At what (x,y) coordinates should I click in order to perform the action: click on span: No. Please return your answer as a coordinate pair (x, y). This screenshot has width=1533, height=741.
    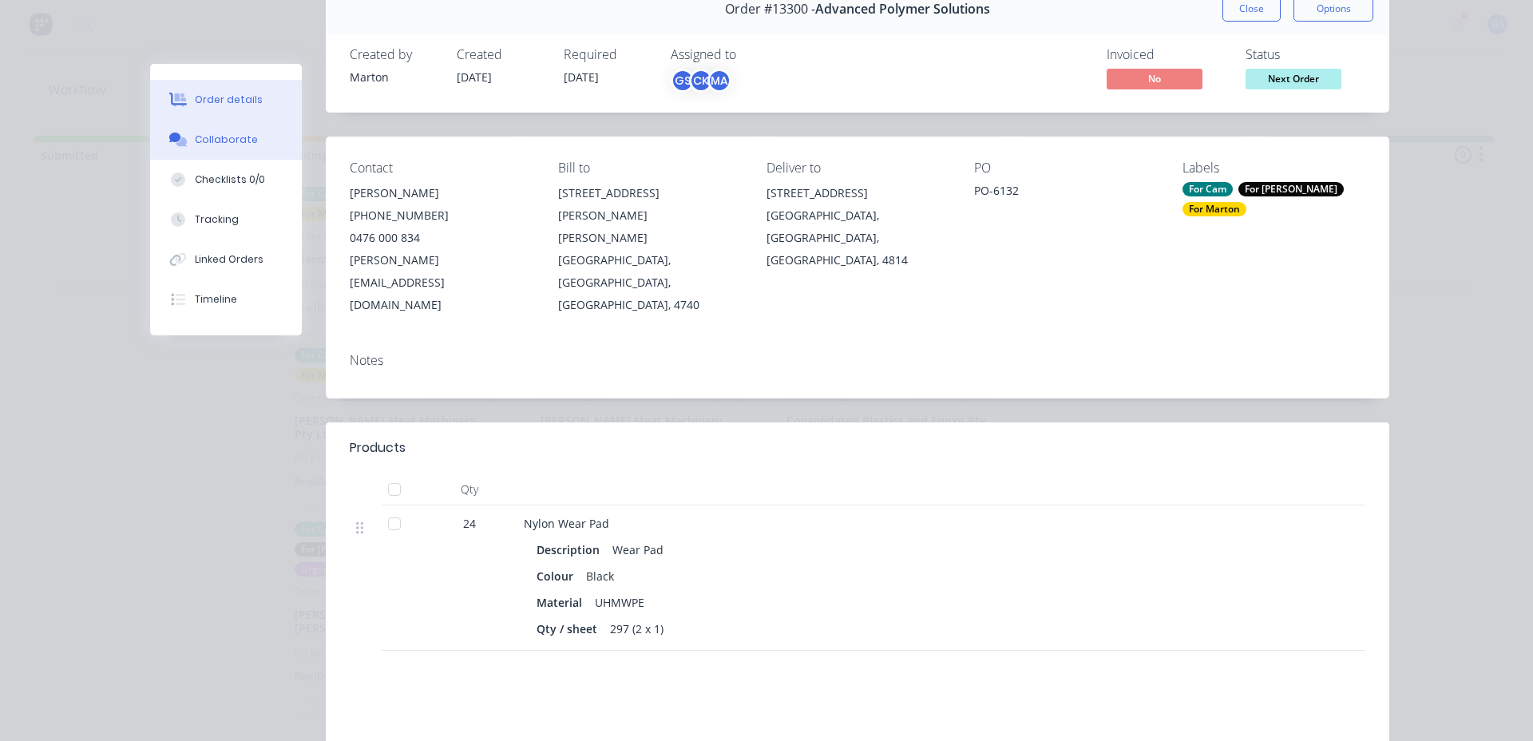
    Looking at the image, I should click on (1154, 78).